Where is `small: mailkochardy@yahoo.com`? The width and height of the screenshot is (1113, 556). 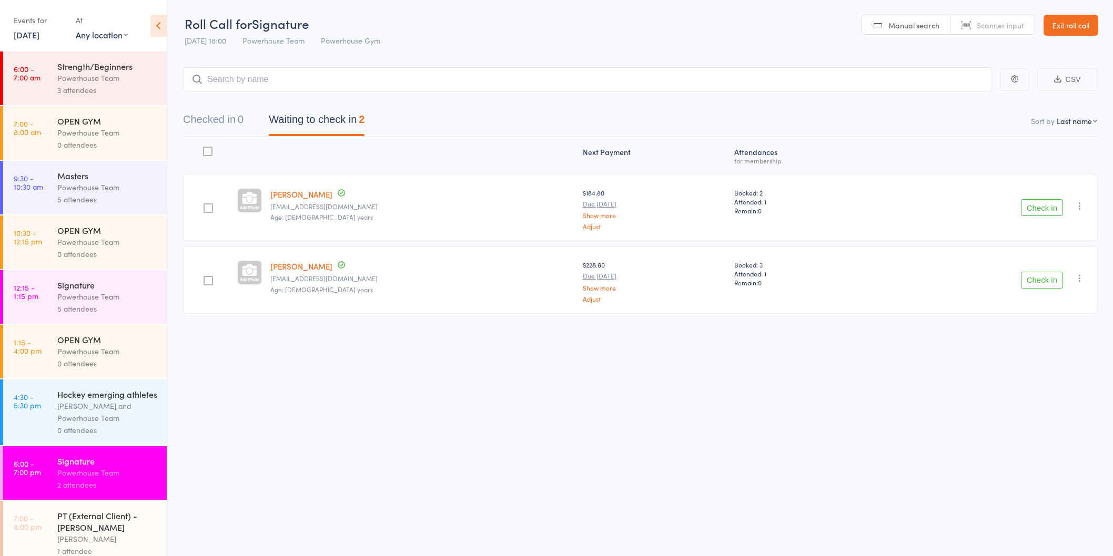 small: mailkochardy@yahoo.com is located at coordinates (422, 279).